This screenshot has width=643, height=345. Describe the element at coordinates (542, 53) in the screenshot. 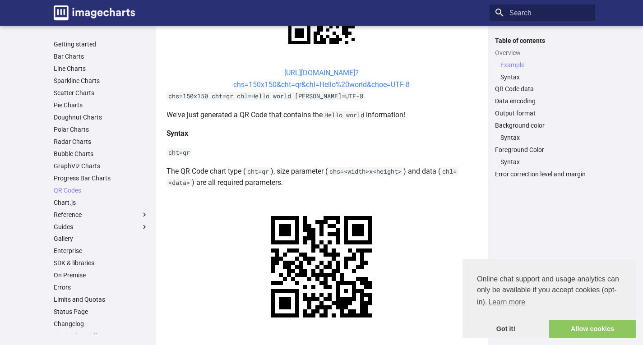

I see `a: Overview` at that location.